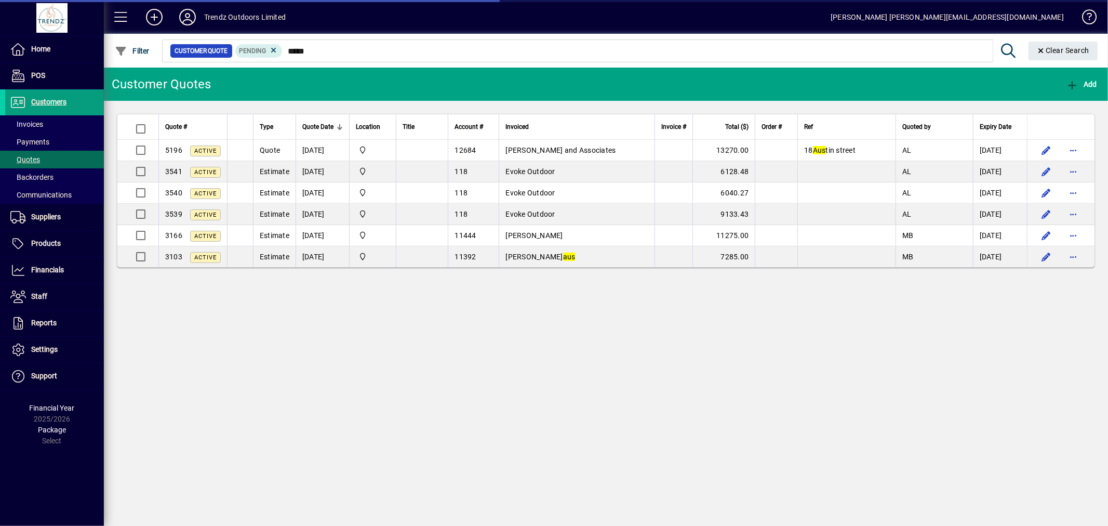  What do you see at coordinates (32, 177) in the screenshot?
I see `span: Backorders` at bounding box center [32, 177].